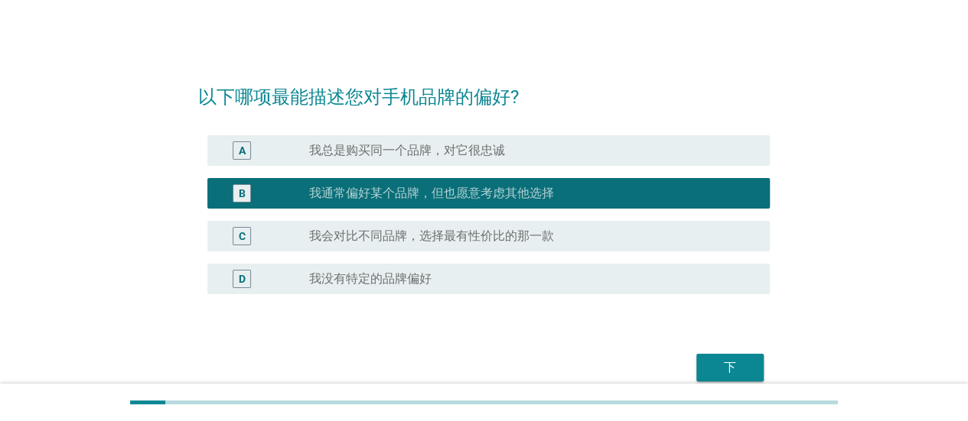 This screenshot has width=968, height=421. I want to click on button: 下, so click(730, 368).